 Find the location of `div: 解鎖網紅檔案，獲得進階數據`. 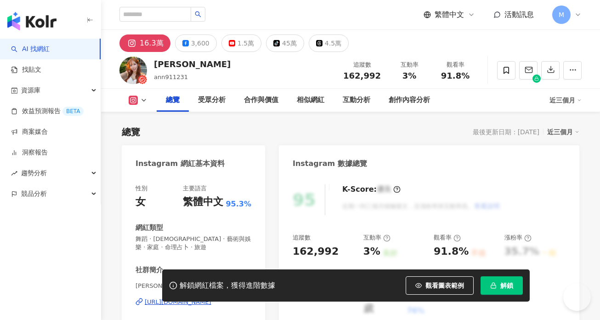

div: 解鎖網紅檔案，獲得進階數據 is located at coordinates (227, 285).